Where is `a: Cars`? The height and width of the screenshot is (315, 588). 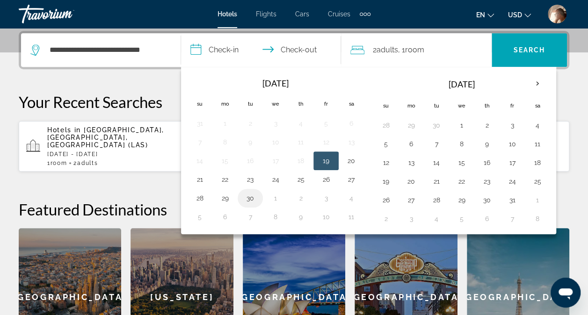
a: Cars is located at coordinates (302, 14).